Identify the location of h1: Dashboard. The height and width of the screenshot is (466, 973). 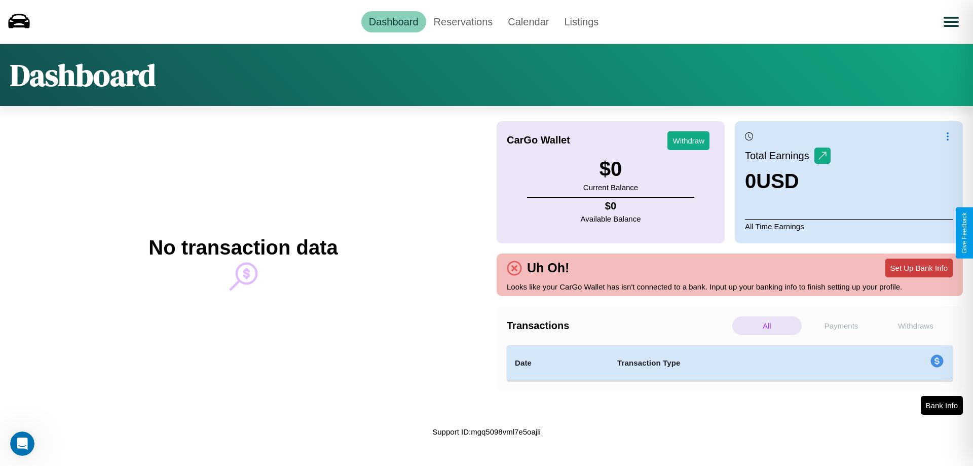
(83, 75).